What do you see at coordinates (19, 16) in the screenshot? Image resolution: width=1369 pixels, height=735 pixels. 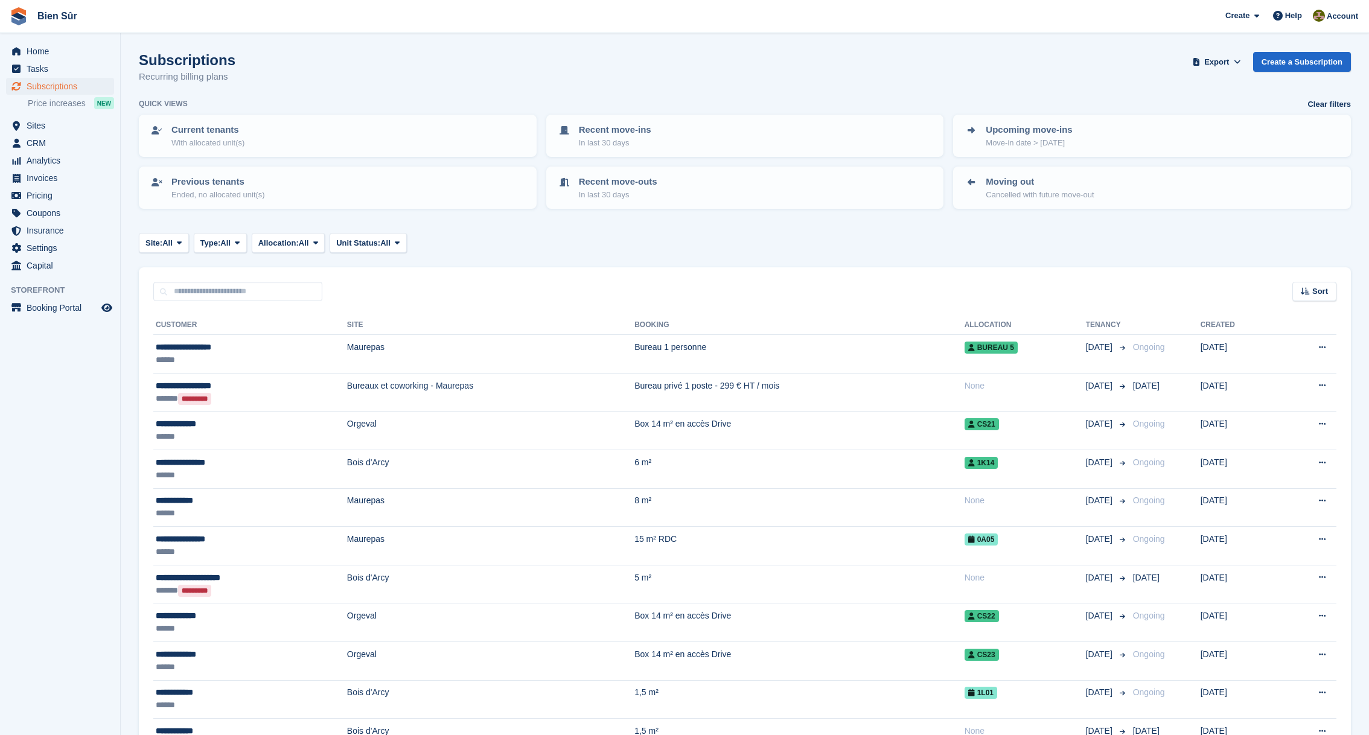 I see `img: stora-icon-8386f47178a22dfd0bd8f6a31ec36ba5ce8667c1dd55bd0f319d3a0aa187defe.svg` at bounding box center [19, 16].